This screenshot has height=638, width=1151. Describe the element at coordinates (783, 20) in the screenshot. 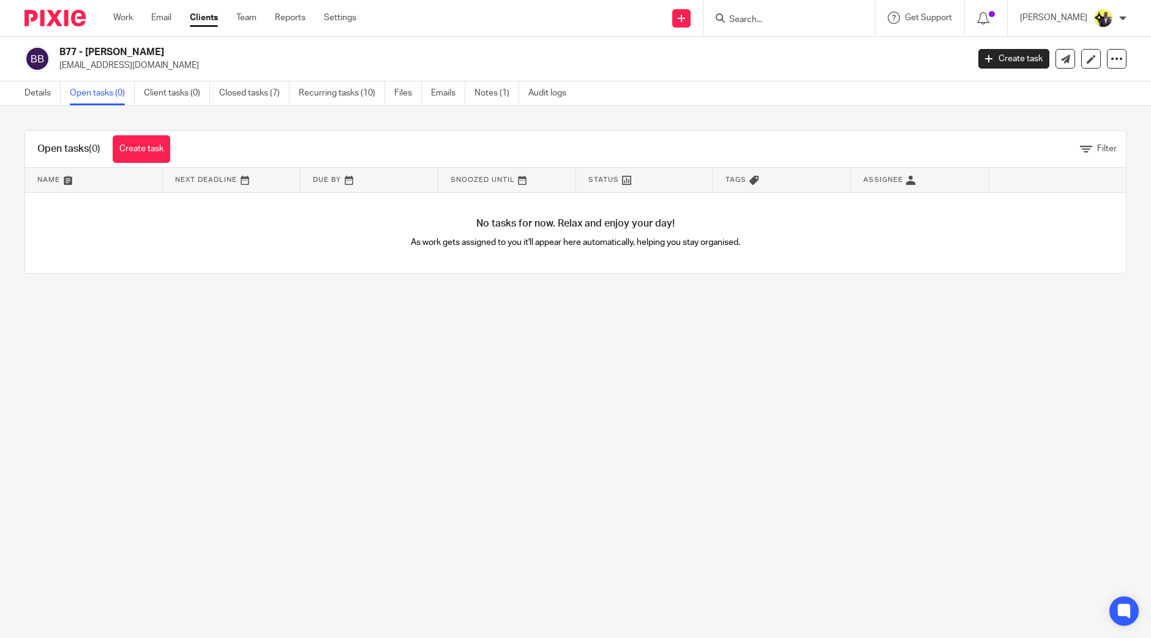

I see `input: Search` at that location.